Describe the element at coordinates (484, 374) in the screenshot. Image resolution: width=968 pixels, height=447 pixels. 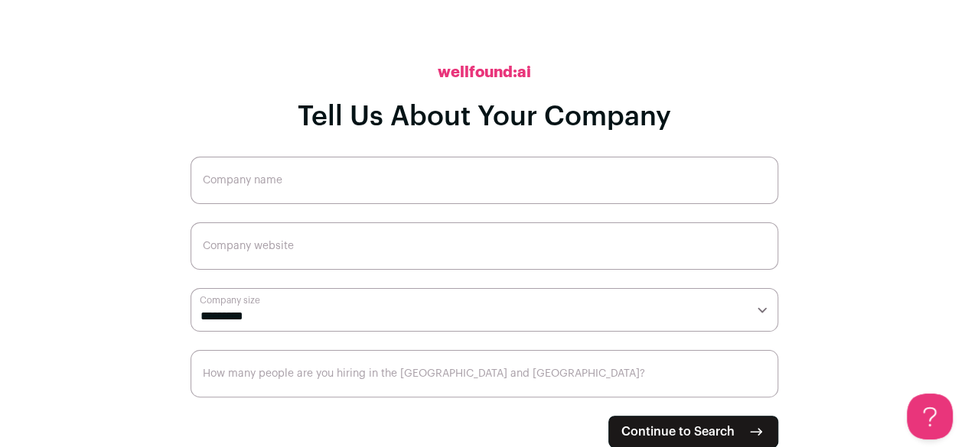
I see `input: How many people are you hiring in the US and Canada?` at that location.